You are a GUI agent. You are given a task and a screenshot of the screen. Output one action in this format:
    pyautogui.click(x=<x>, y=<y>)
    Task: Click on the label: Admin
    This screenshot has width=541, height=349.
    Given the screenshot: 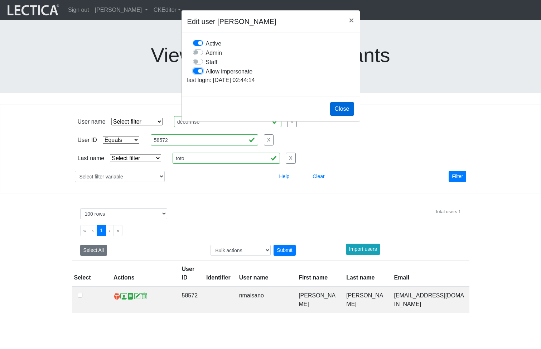 What is the action you would take?
    pyautogui.click(x=214, y=53)
    